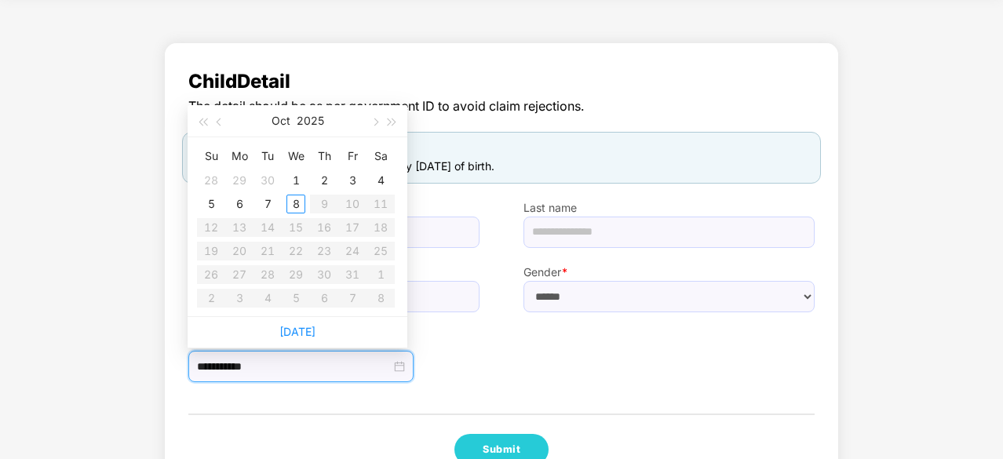 This screenshot has width=1003, height=459. What do you see at coordinates (211, 180) in the screenshot?
I see `div: 28` at bounding box center [211, 180].